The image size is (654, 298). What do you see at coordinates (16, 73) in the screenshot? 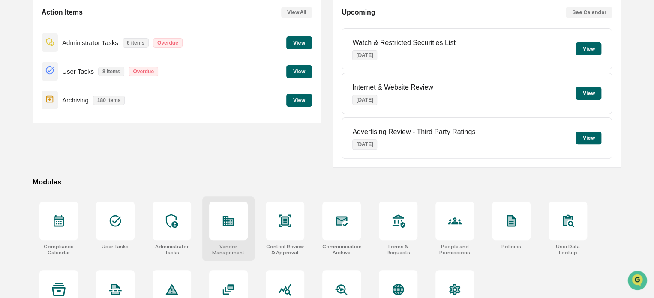
I see `img: 1746055101610-c473b297-6a78-478c-a979-82029cc54cd1` at bounding box center [16, 73].